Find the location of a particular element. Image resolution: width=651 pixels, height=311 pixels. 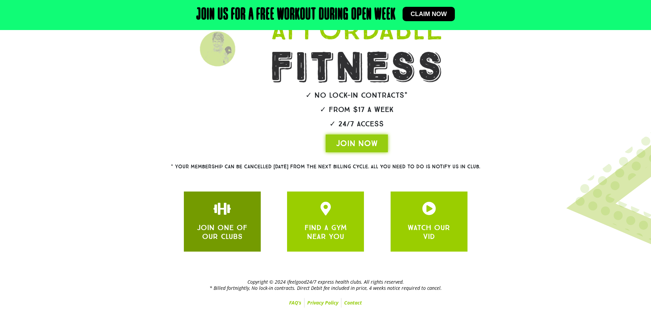

a: Privacy Policy is located at coordinates (323, 303).